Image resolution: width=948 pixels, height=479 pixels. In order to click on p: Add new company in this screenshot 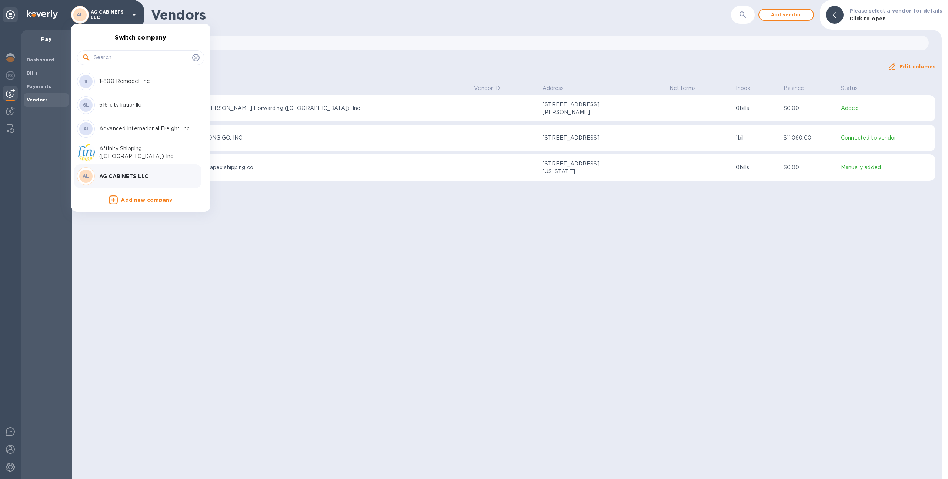, I will do `click(146, 200)`.